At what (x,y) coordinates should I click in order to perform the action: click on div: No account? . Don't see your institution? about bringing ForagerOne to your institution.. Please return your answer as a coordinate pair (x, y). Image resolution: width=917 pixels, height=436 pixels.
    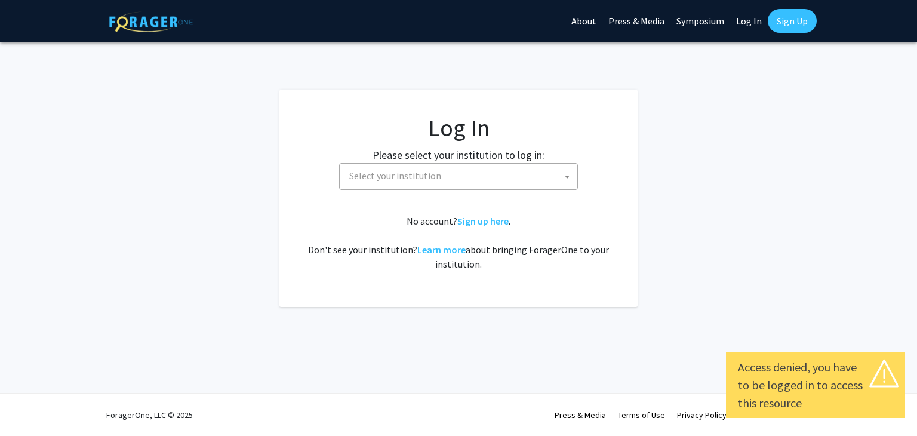
    Looking at the image, I should click on (459, 242).